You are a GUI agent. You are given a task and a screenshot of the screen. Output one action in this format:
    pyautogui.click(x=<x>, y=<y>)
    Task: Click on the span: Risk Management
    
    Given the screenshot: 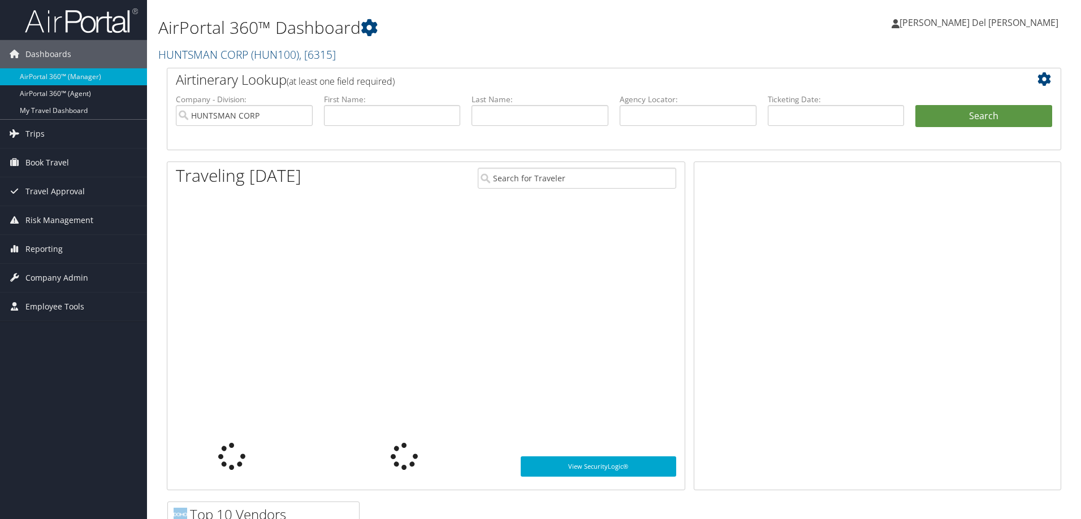 What is the action you would take?
    pyautogui.click(x=59, y=220)
    